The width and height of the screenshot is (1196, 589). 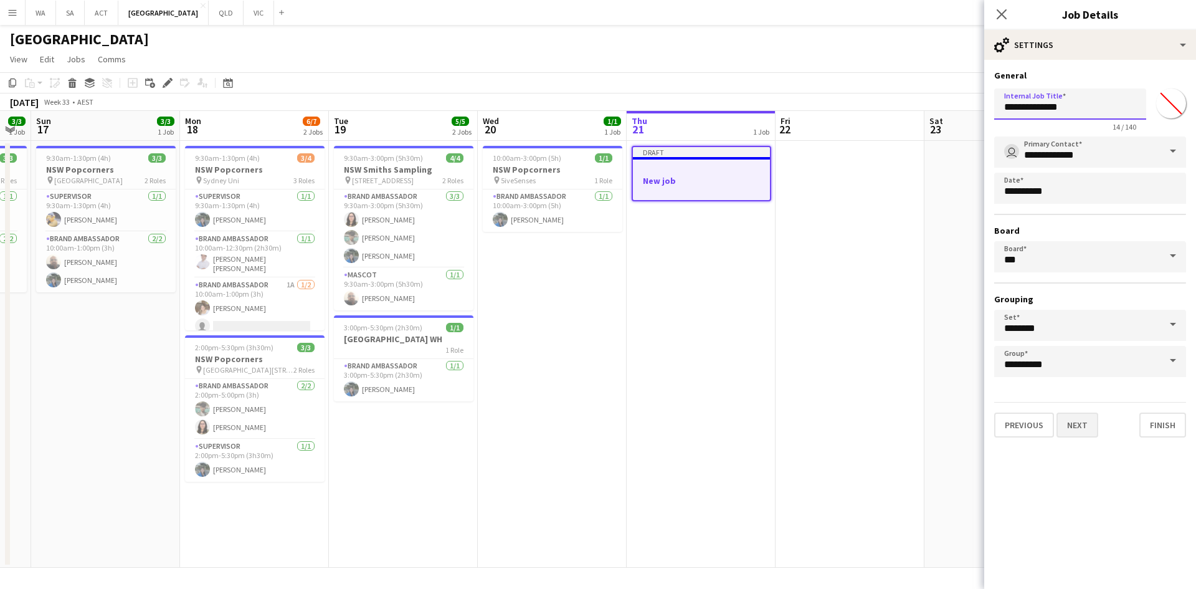 I want to click on span: Edit, so click(x=47, y=59).